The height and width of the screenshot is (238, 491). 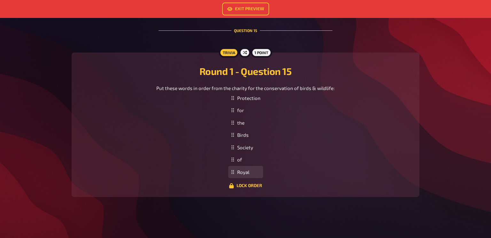 I want to click on div: Protection, so click(x=246, y=98).